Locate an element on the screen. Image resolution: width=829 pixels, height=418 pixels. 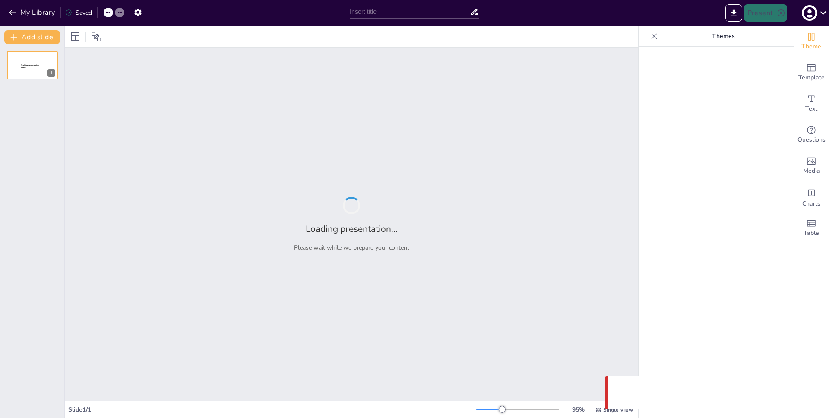
div: Add ready made slides is located at coordinates (811, 73).